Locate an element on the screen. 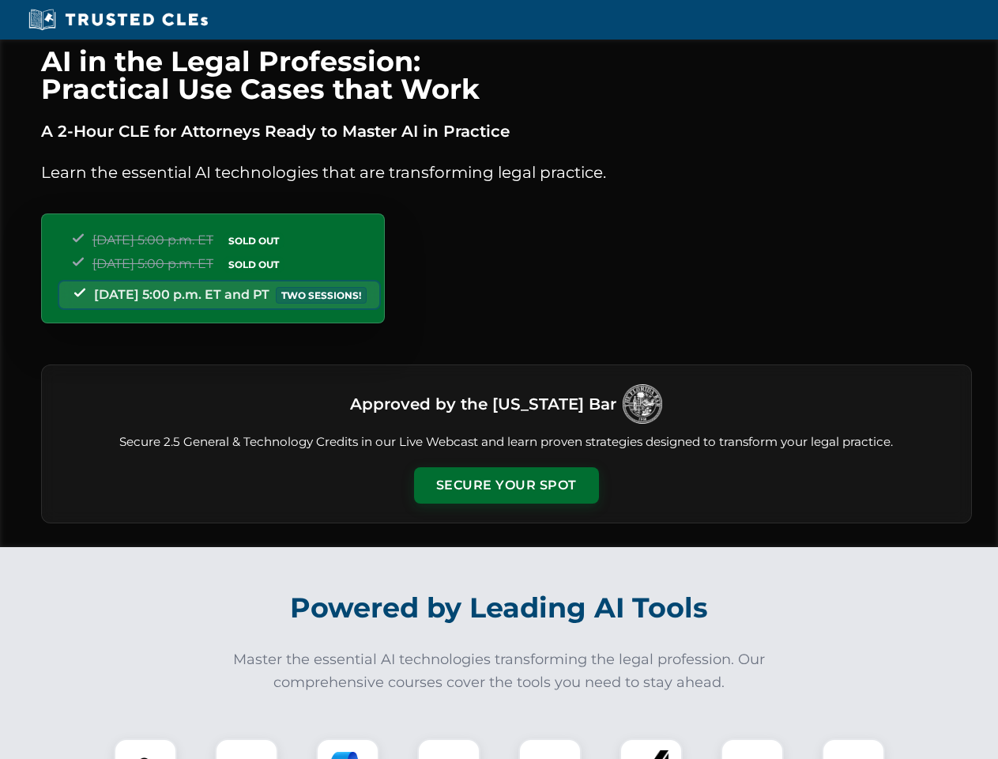  img: Trusted CLEs is located at coordinates (118, 20).